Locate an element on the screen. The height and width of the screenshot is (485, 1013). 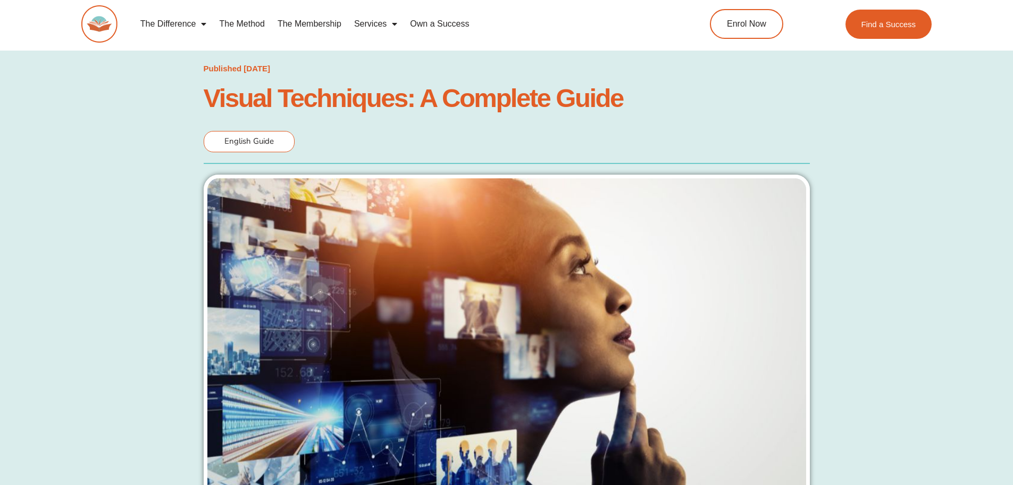
a: Find a Success is located at coordinates (889, 24).